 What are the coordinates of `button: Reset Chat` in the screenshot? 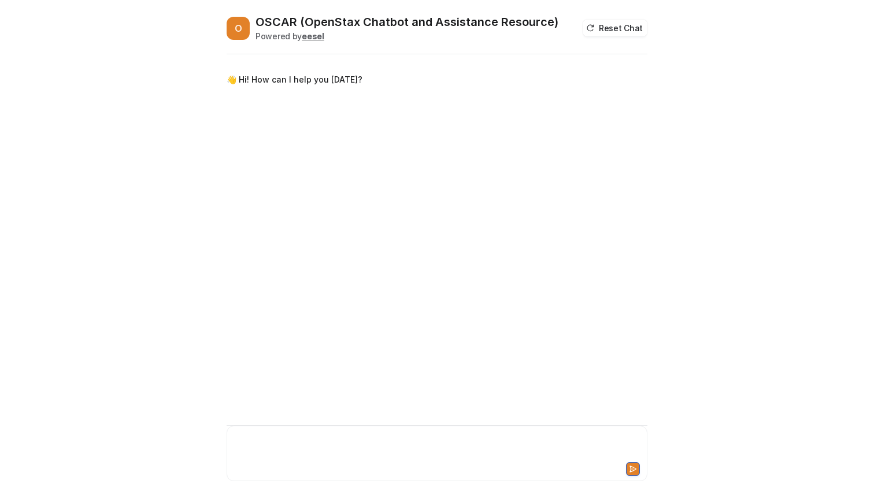 It's located at (615, 28).